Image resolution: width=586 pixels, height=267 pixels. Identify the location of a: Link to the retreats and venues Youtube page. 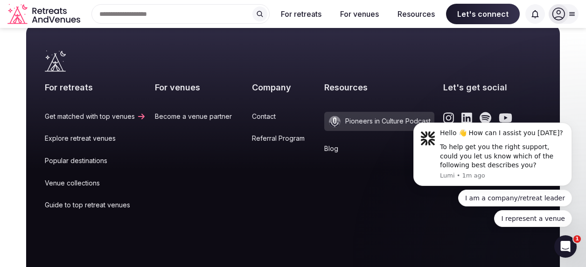
(505, 118).